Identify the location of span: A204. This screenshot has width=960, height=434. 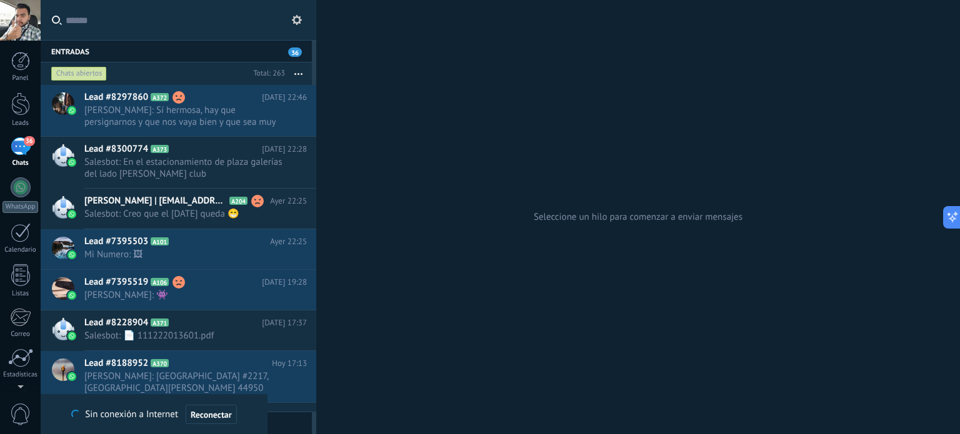
(238, 201).